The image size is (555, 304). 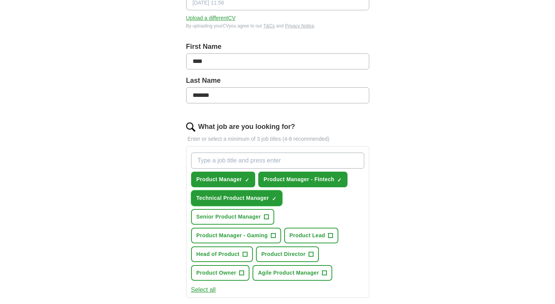 I want to click on span: Product Manager - Fintech, so click(x=298, y=179).